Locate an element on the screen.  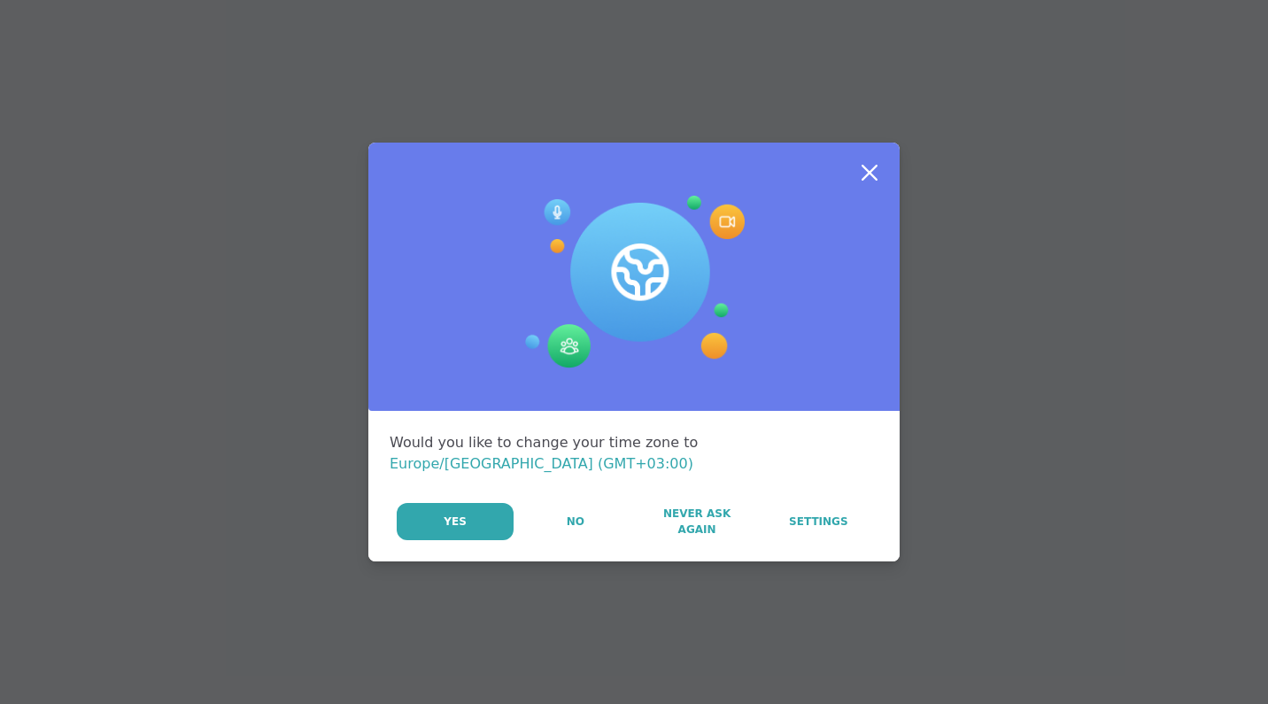
span: Never Ask Again is located at coordinates (696, 521).